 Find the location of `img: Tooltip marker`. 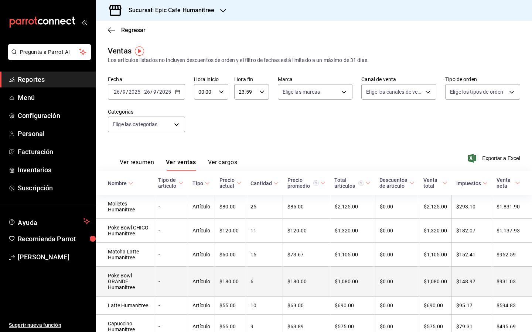

img: Tooltip marker is located at coordinates (139, 51).